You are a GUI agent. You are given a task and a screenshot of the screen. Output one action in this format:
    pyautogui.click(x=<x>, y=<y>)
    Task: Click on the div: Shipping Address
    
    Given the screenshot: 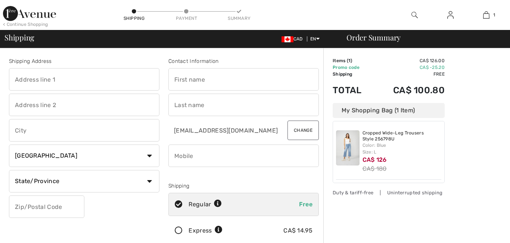 What is the action you would take?
    pyautogui.click(x=84, y=61)
    